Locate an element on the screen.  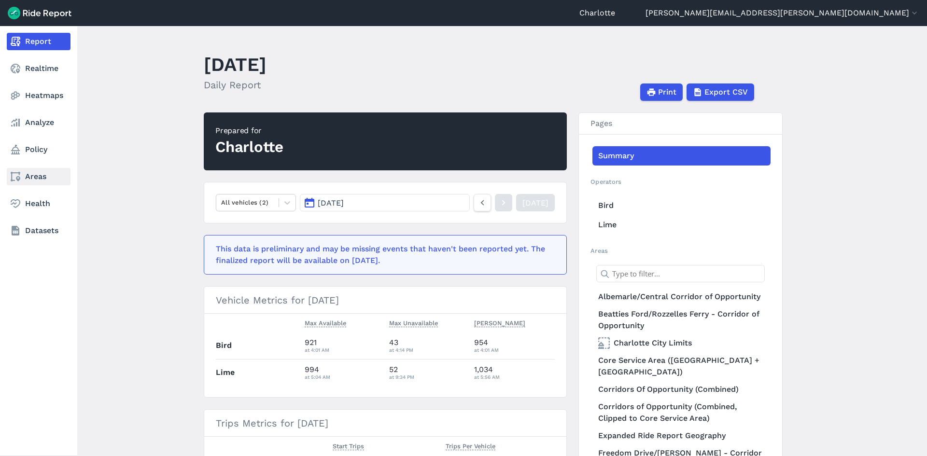
div: Prepared for is located at coordinates (249, 131).